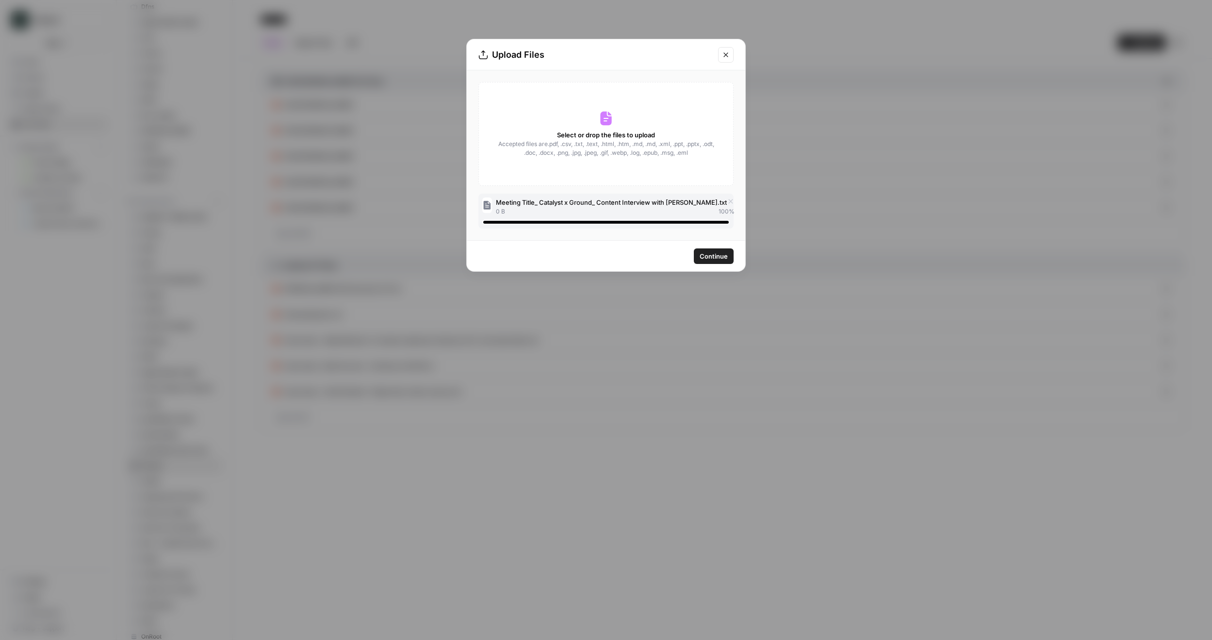 Image resolution: width=1212 pixels, height=640 pixels. What do you see at coordinates (595, 55) in the screenshot?
I see `div: Upload Files` at bounding box center [595, 55].